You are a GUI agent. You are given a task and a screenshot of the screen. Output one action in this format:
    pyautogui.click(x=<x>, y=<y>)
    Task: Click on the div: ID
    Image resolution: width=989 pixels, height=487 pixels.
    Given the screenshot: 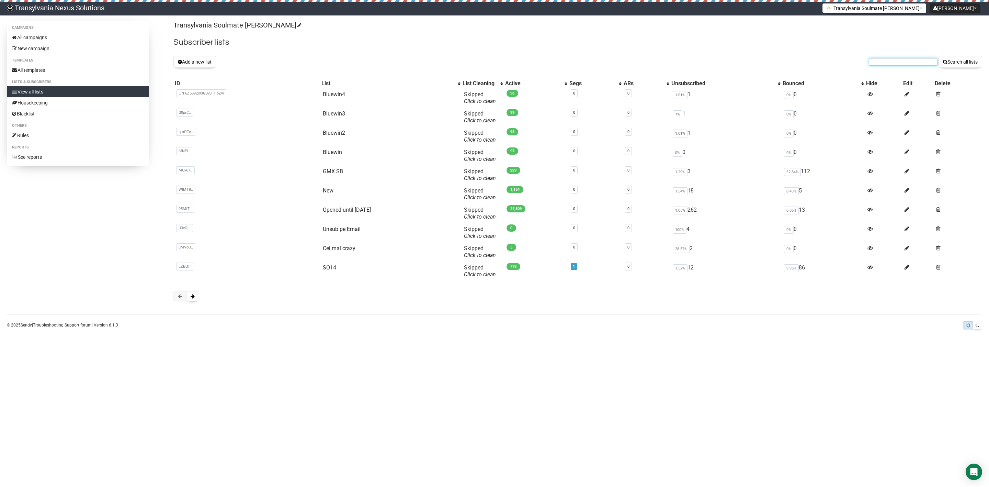 What is the action you would take?
    pyautogui.click(x=247, y=83)
    